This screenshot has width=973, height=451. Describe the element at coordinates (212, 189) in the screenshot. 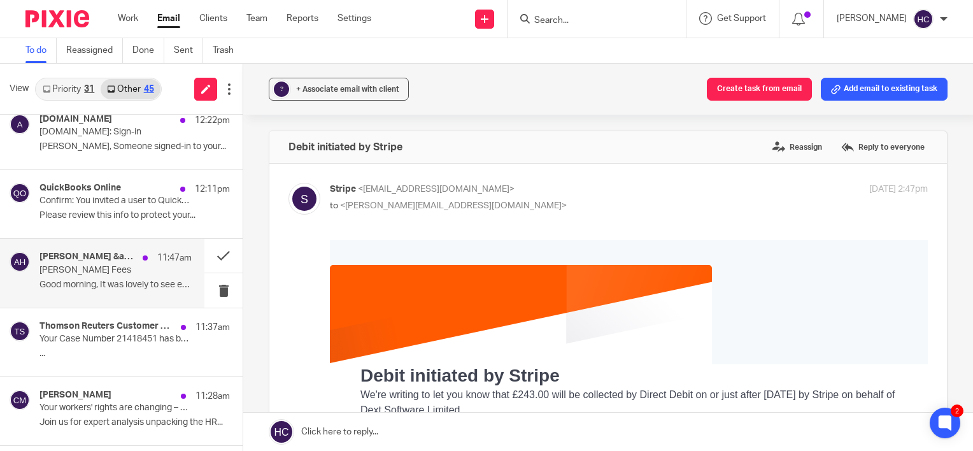

I see `p: 12:11pm` at that location.